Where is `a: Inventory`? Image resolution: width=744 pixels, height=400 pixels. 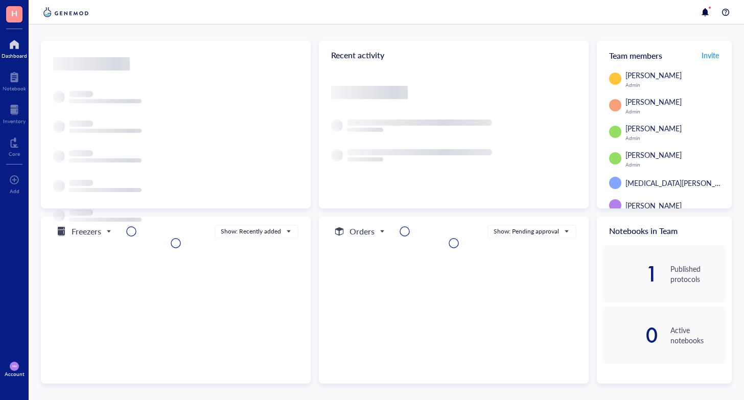
a: Inventory is located at coordinates (14, 113).